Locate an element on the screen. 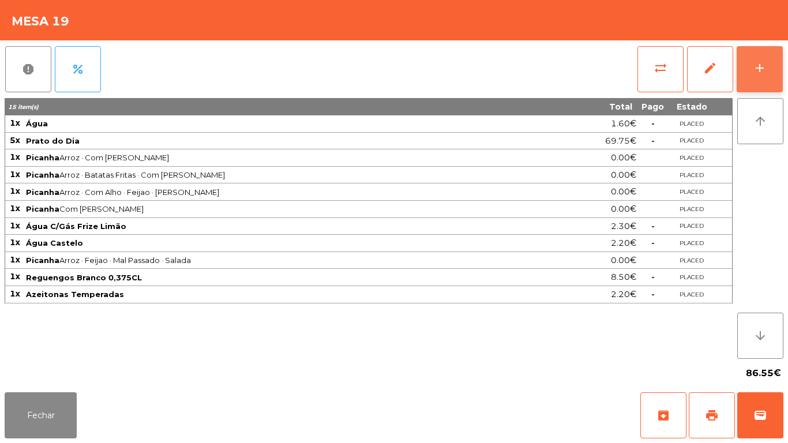  span: wallet is located at coordinates (760, 415).